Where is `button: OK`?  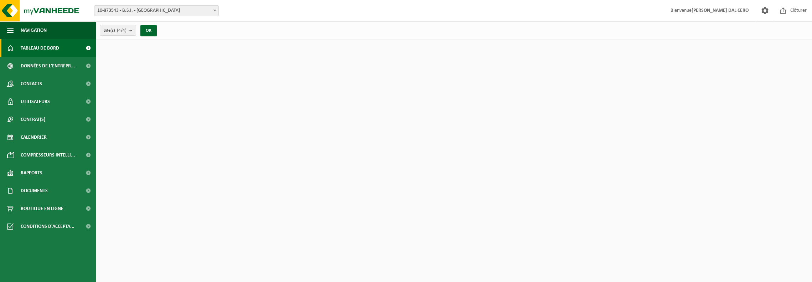
button: OK is located at coordinates (149, 31).